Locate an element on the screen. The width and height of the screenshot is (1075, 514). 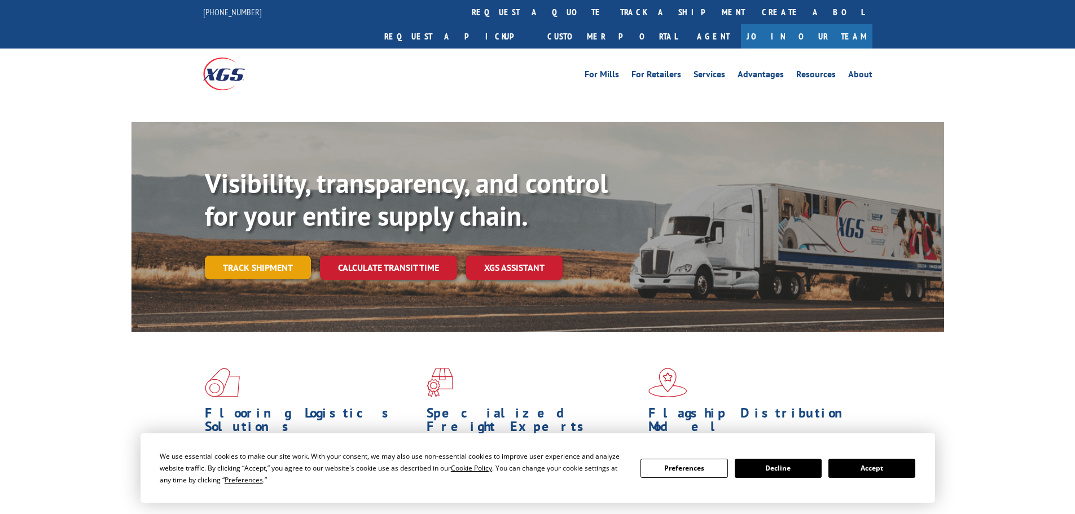
a: Services is located at coordinates (710, 76).